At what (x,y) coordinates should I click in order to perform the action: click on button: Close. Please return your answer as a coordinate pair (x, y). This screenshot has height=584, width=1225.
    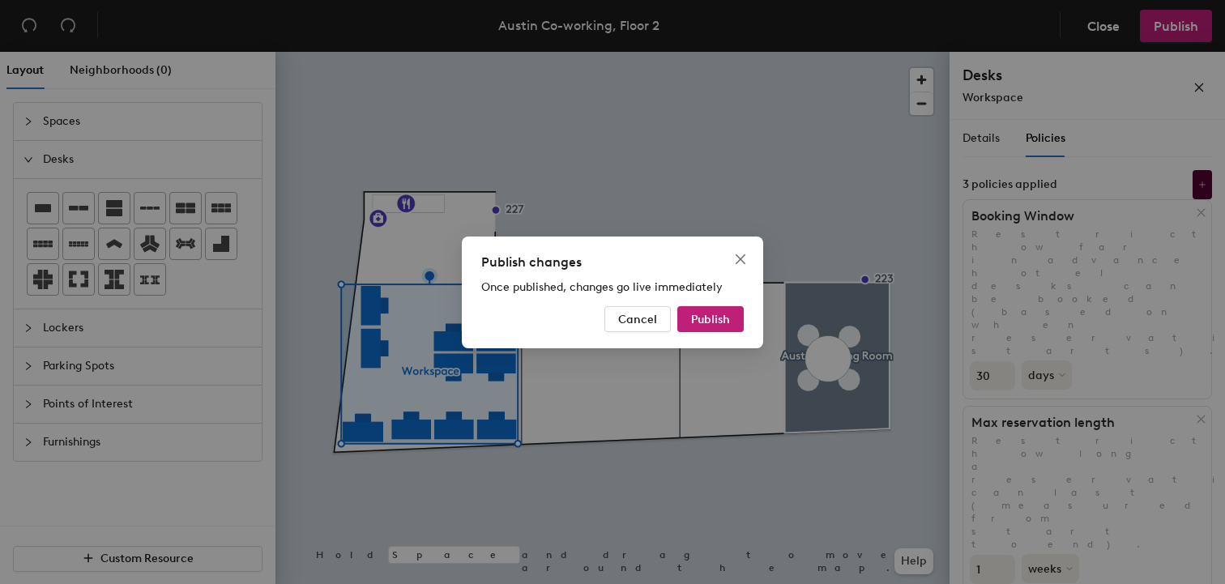
    Looking at the image, I should click on (741, 259).